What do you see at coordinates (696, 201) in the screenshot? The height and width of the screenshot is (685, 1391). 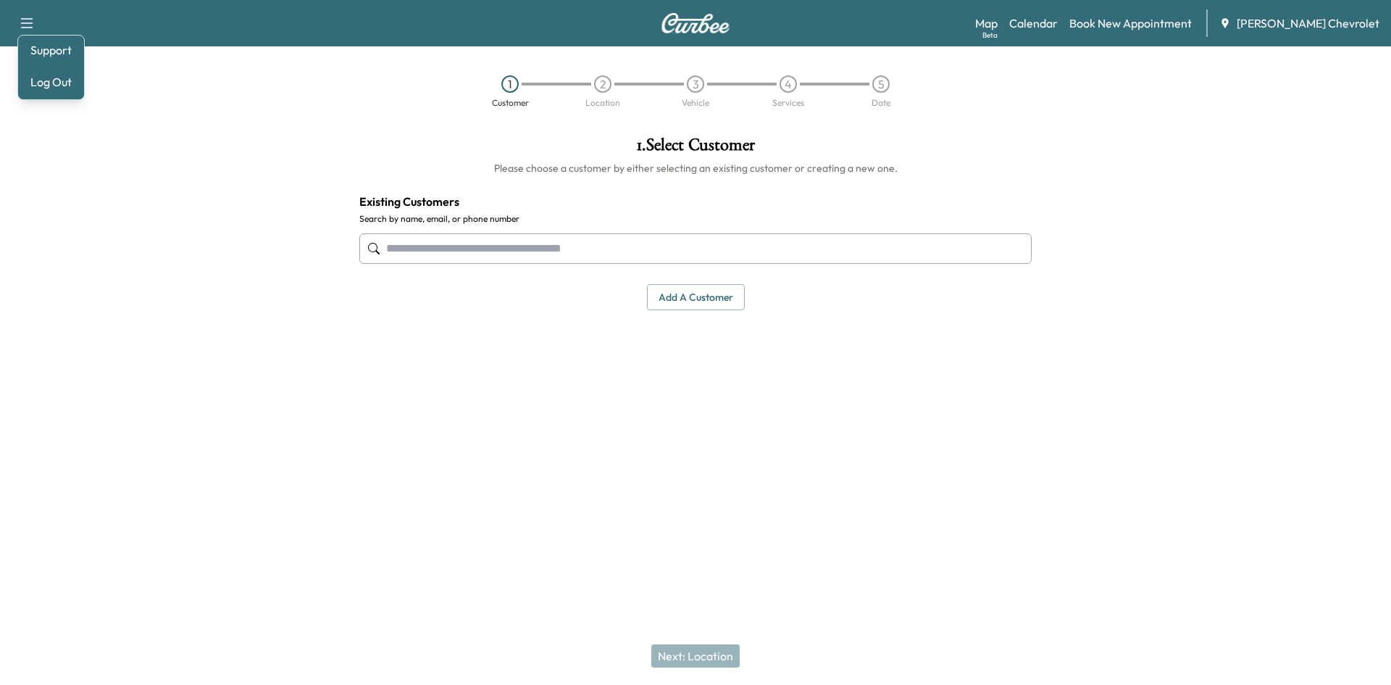 I see `h4: Existing Customers` at bounding box center [696, 201].